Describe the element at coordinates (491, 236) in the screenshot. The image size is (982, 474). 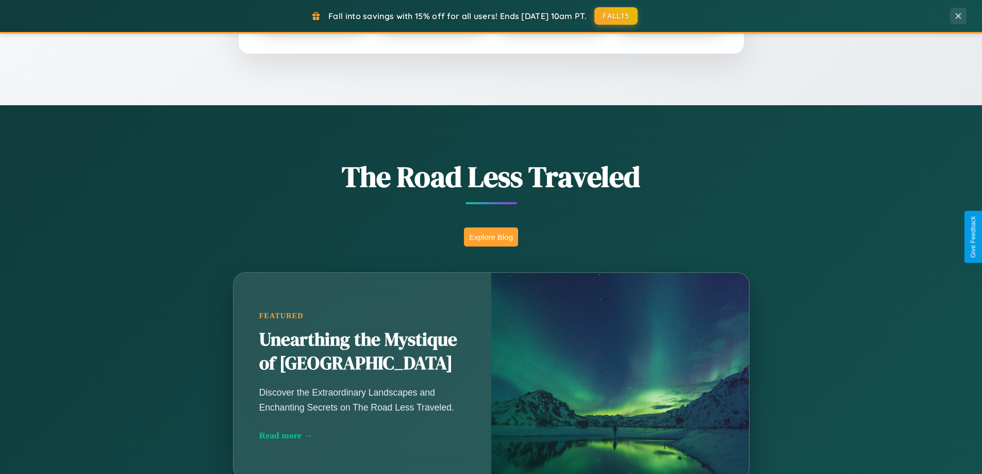
I see `button: Explore Blog` at that location.